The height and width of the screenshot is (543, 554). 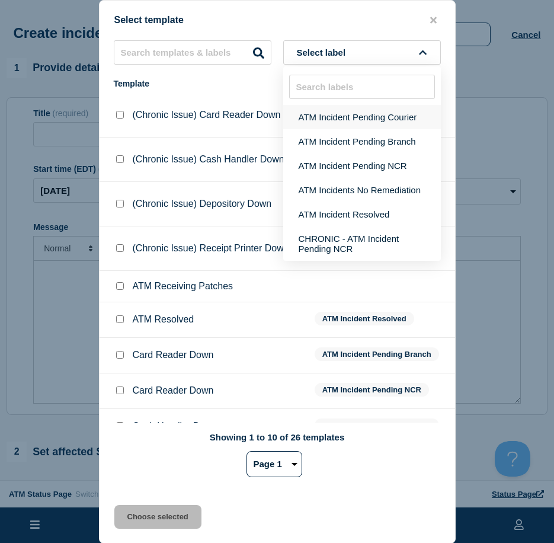 What do you see at coordinates (120, 159) in the screenshot?
I see `input: (Chronic Issue) Cash Handler Down checkbox` at bounding box center [120, 159].